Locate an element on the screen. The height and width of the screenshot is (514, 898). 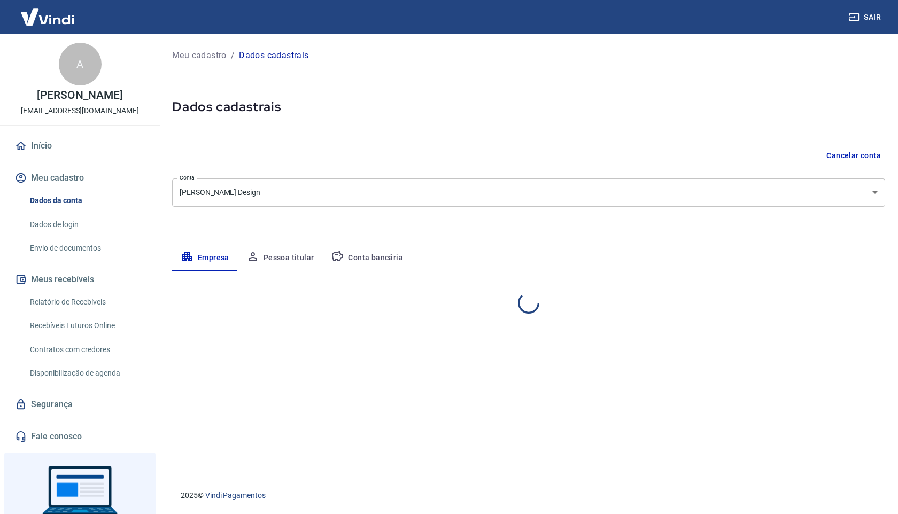
button: Sair is located at coordinates (866, 17).